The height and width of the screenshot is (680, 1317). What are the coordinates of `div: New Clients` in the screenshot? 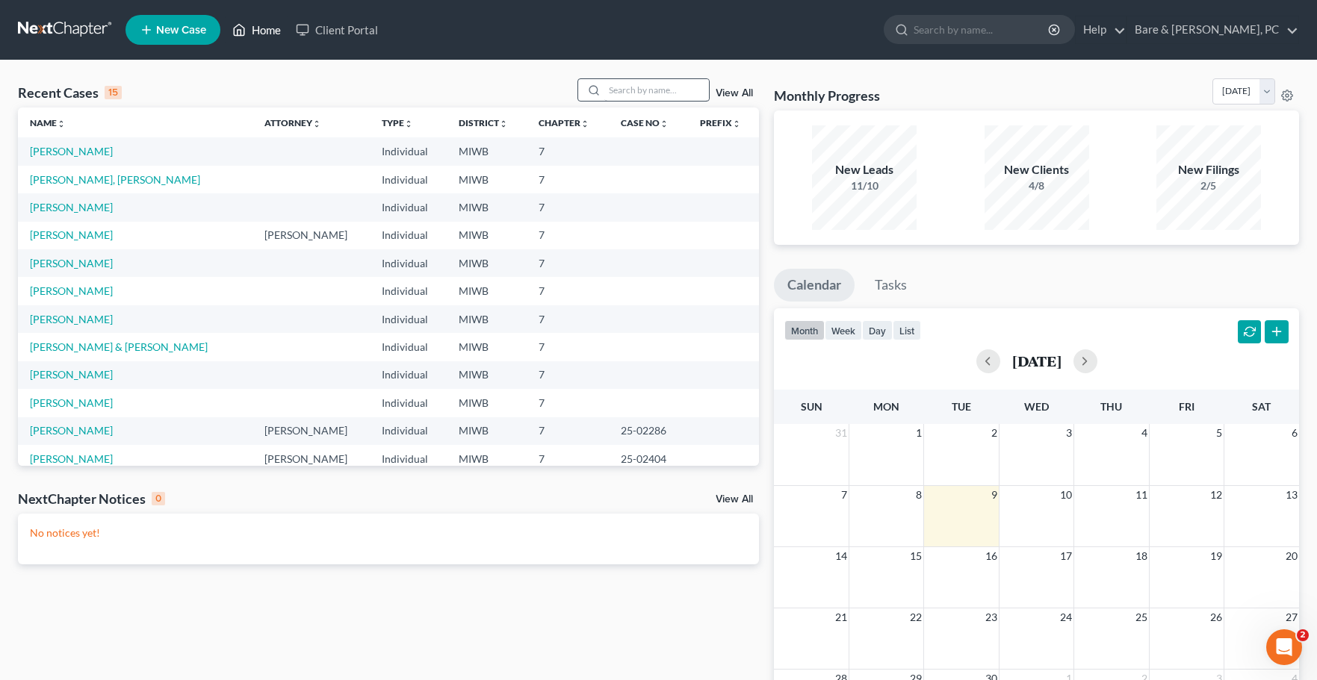 It's located at (1037, 170).